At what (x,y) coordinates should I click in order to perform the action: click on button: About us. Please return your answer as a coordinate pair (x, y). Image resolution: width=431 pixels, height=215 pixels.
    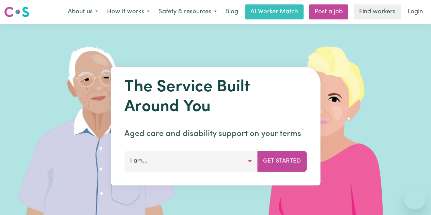
    Looking at the image, I should click on (83, 12).